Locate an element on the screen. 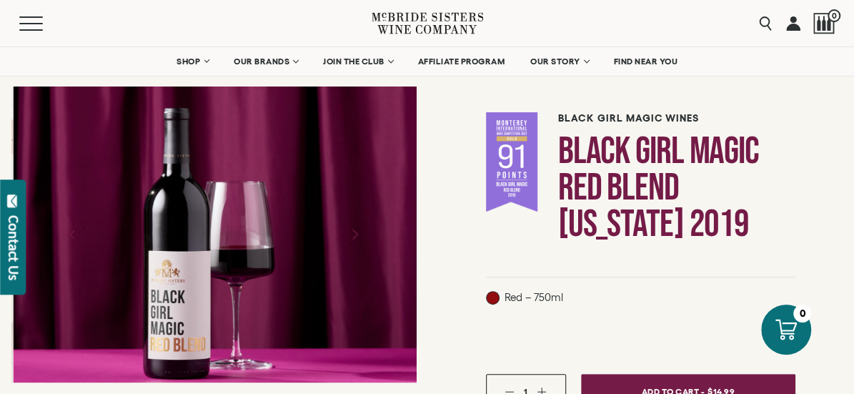 The height and width of the screenshot is (394, 854). span: OUR BRANDS is located at coordinates (262, 61).